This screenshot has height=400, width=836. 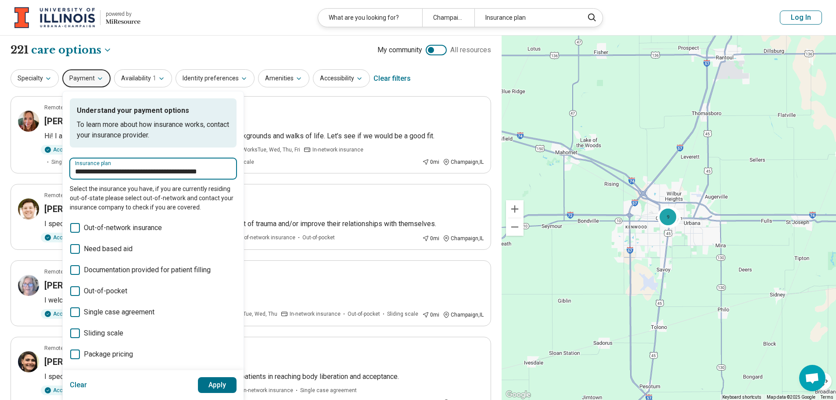 I want to click on button: Identity preferences, so click(x=215, y=78).